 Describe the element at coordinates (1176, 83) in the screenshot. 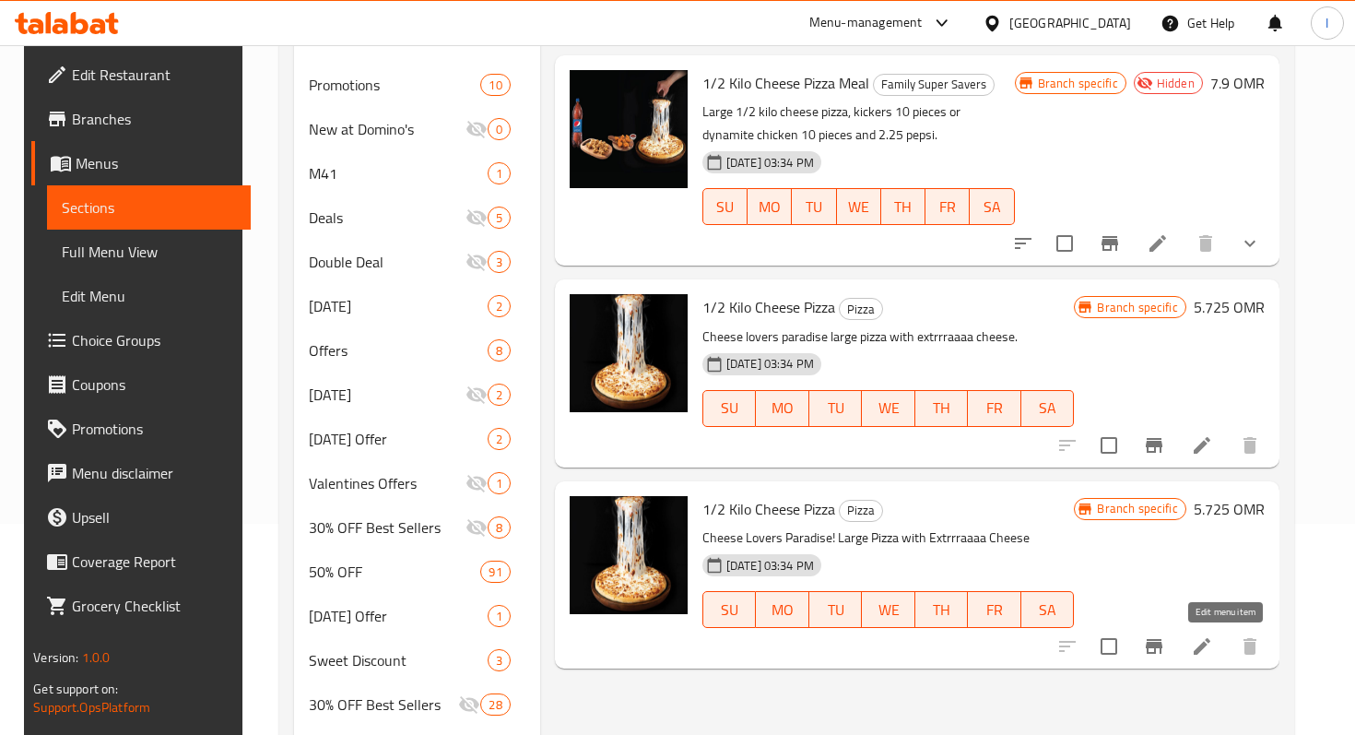

I see `span: Hidden` at that location.